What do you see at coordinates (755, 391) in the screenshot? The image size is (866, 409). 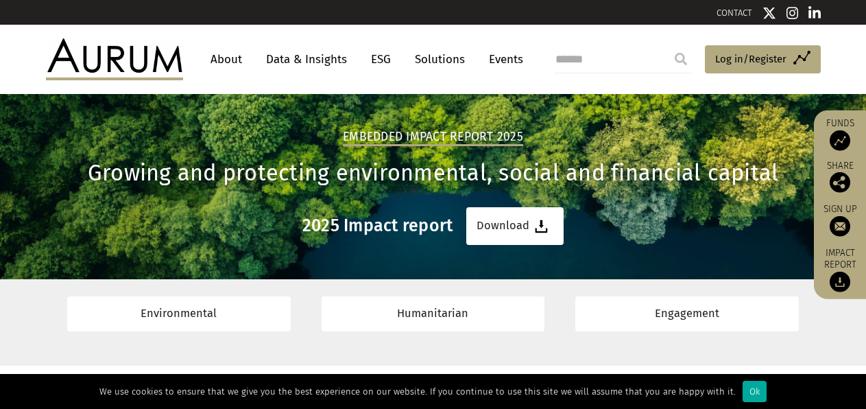 I see `div: Ok` at bounding box center [755, 391].